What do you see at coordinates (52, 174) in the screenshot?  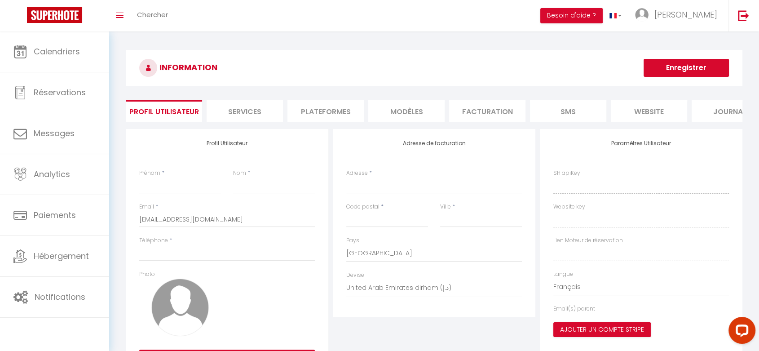 I see `span: Analytics` at bounding box center [52, 174].